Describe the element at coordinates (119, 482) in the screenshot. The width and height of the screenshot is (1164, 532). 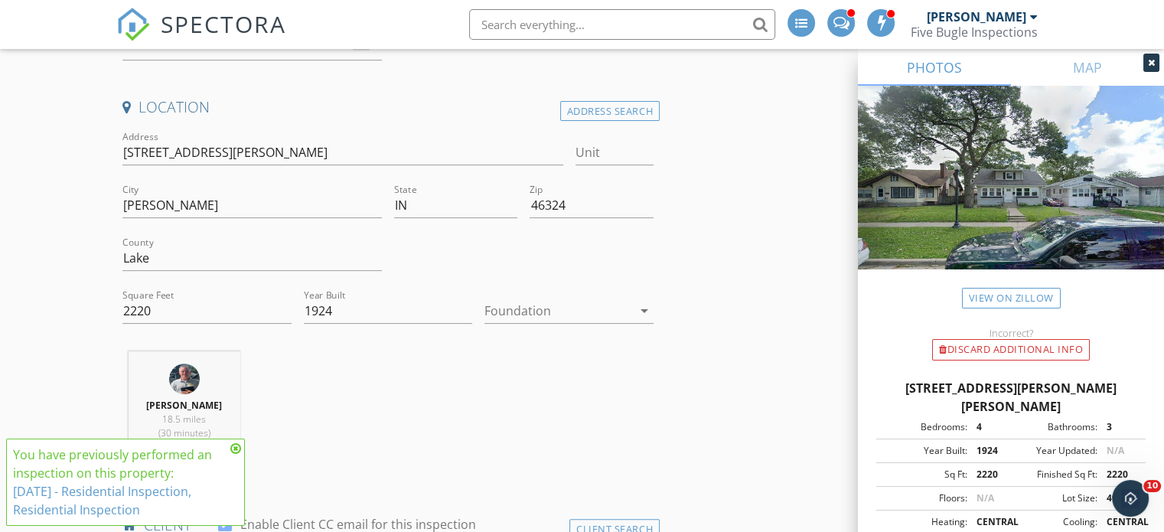
I see `div: You have previously performed an inspection on this property:` at that location.